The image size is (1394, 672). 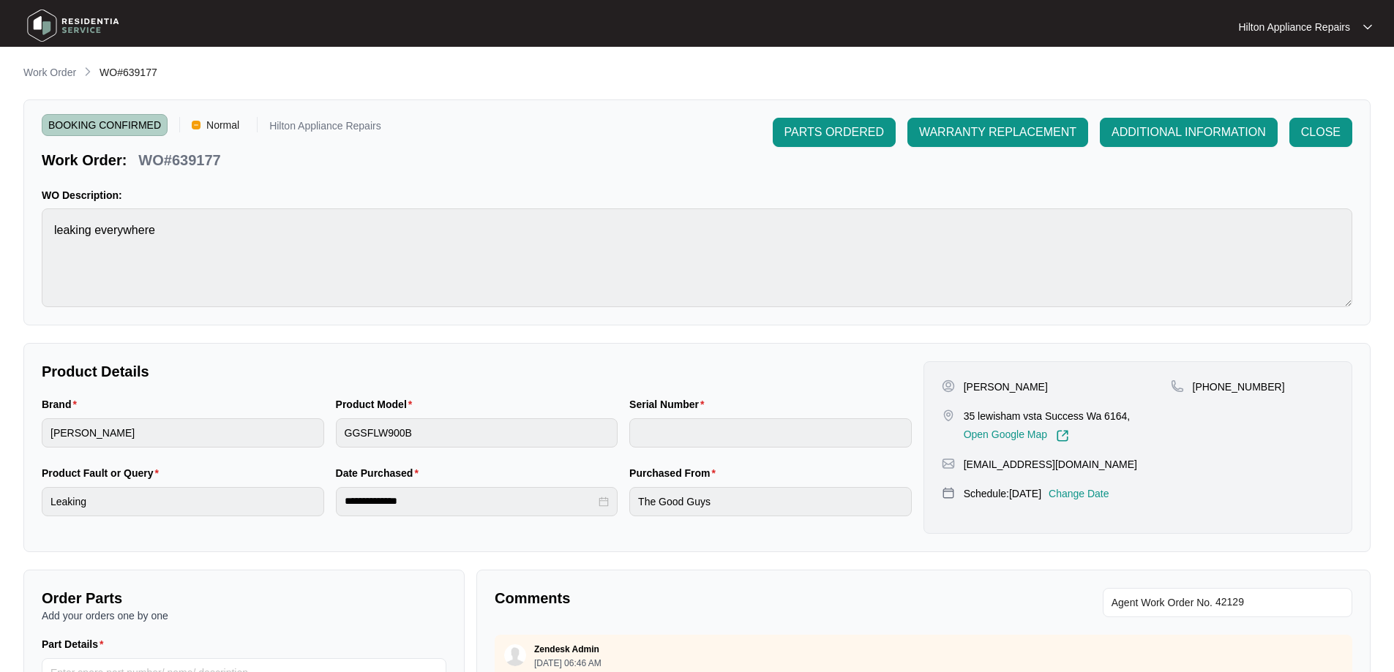 What do you see at coordinates (128, 72) in the screenshot?
I see `span: WO#639177` at bounding box center [128, 72].